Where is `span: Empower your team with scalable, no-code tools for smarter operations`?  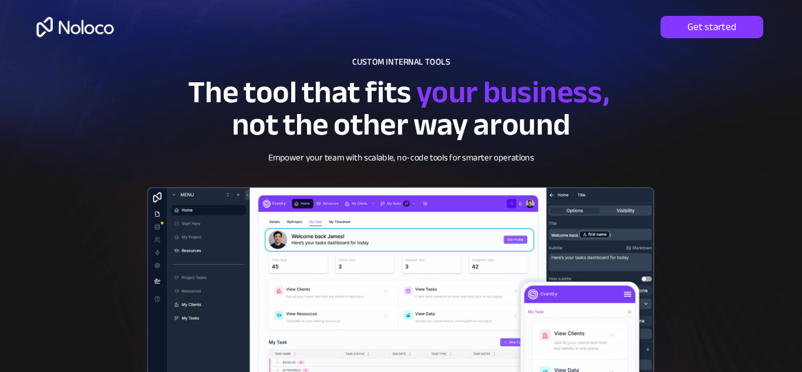
span: Empower your team with scalable, no-code tools for smarter operations is located at coordinates (401, 157).